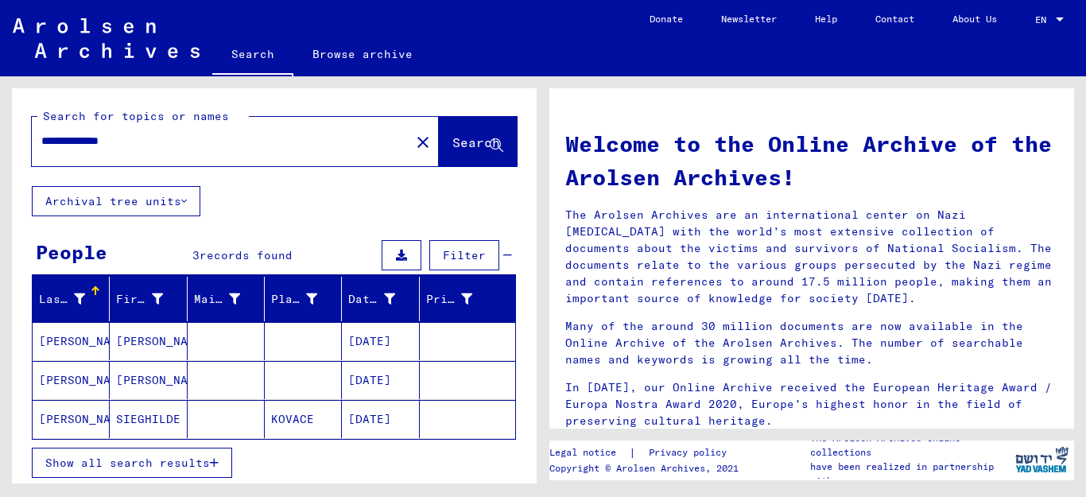  What do you see at coordinates (72, 252) in the screenshot?
I see `div: People` at bounding box center [72, 252].